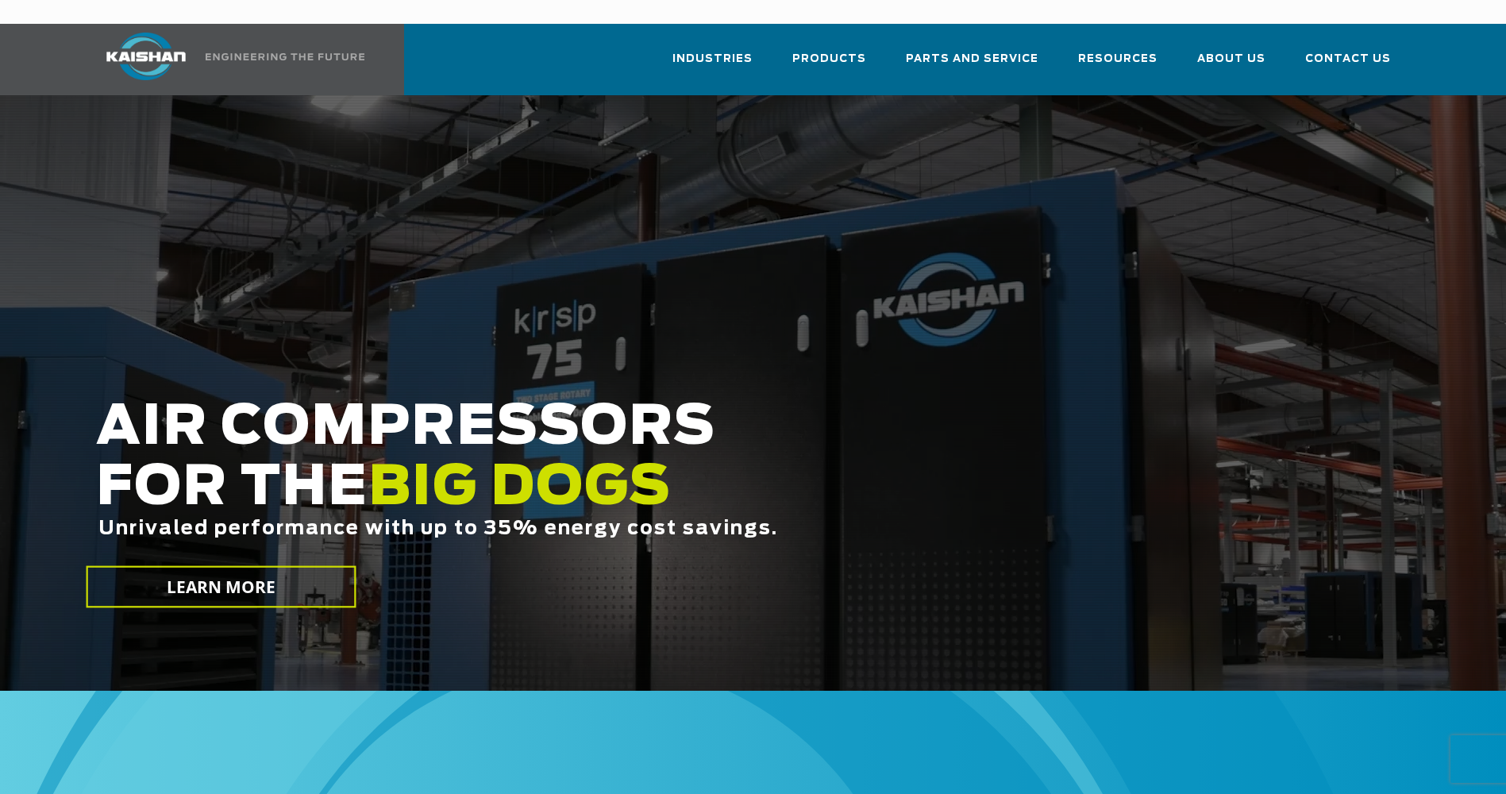  Describe the element at coordinates (1231, 59) in the screenshot. I see `span: About Us` at that location.